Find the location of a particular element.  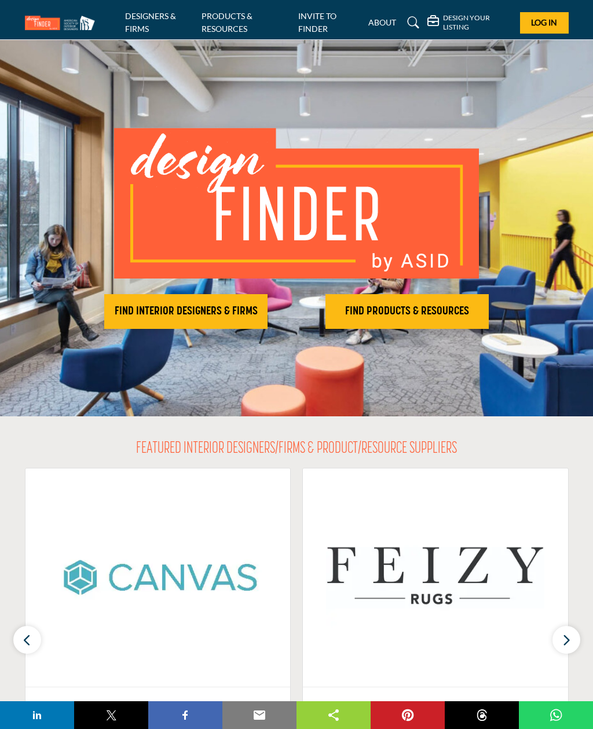

img: whatsapp sharing button is located at coordinates (555, 715).